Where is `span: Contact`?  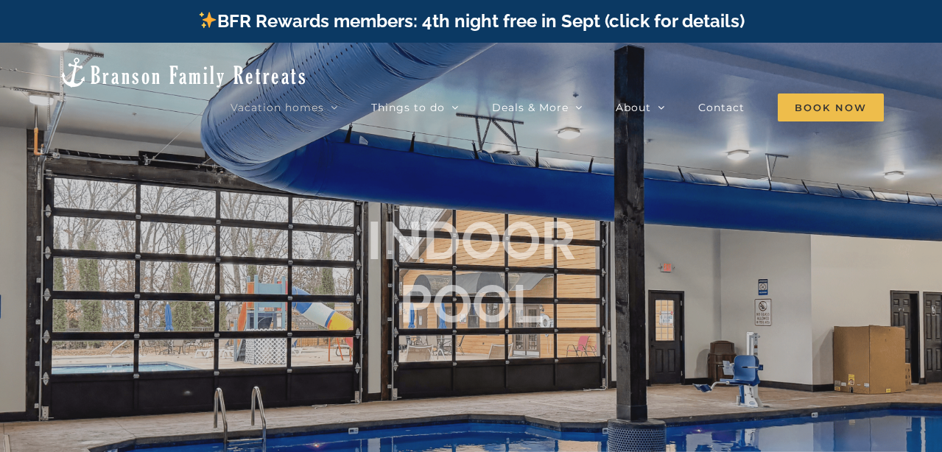
span: Contact is located at coordinates (721, 108).